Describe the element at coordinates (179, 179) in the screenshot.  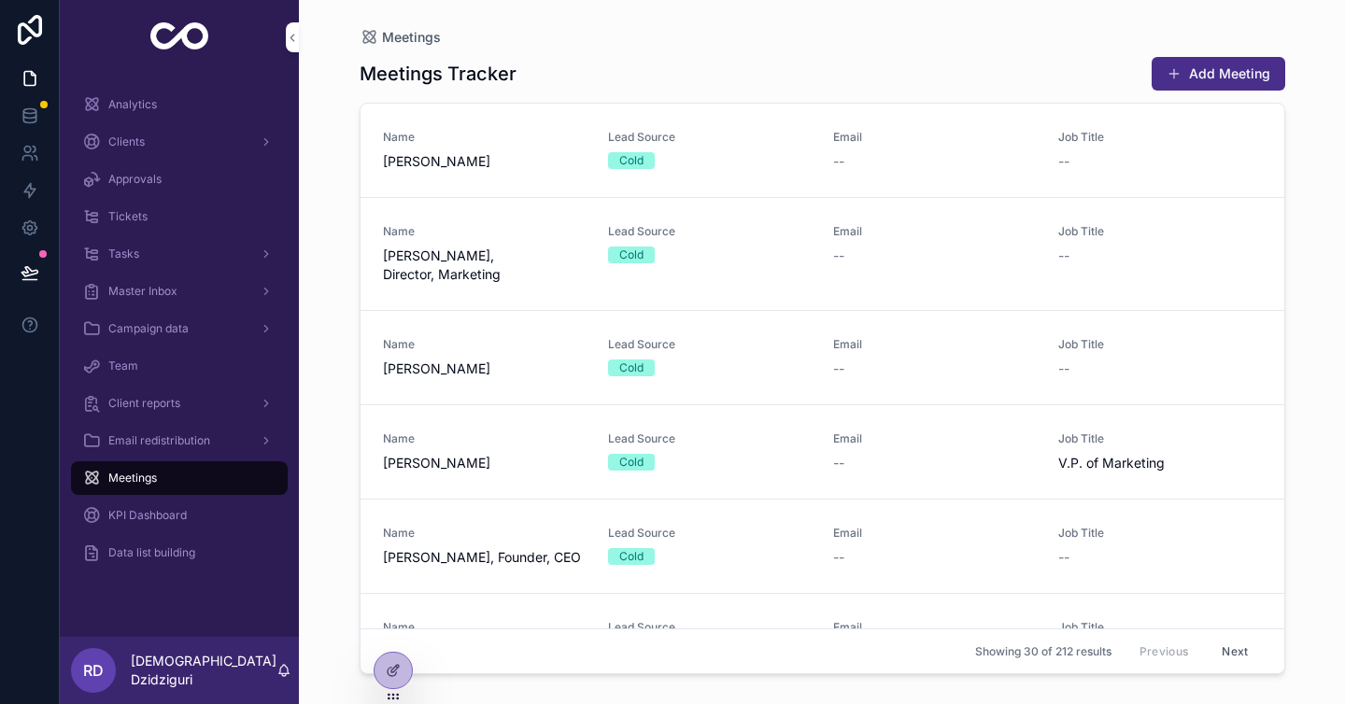
I see `a: Approvals` at that location.